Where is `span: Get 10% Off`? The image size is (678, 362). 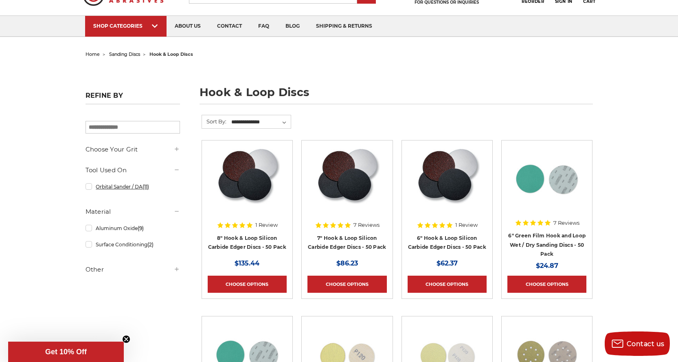 span: Get 10% Off is located at coordinates (66, 352).